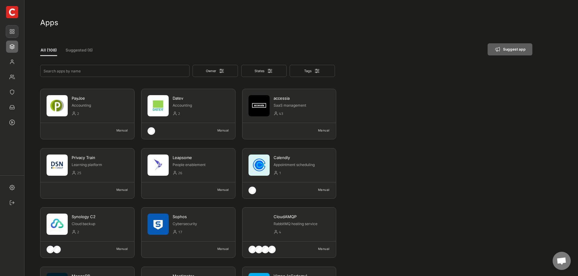 This screenshot has width=578, height=276. What do you see at coordinates (100, 157) in the screenshot?
I see `div: Privacy Train` at bounding box center [100, 157].